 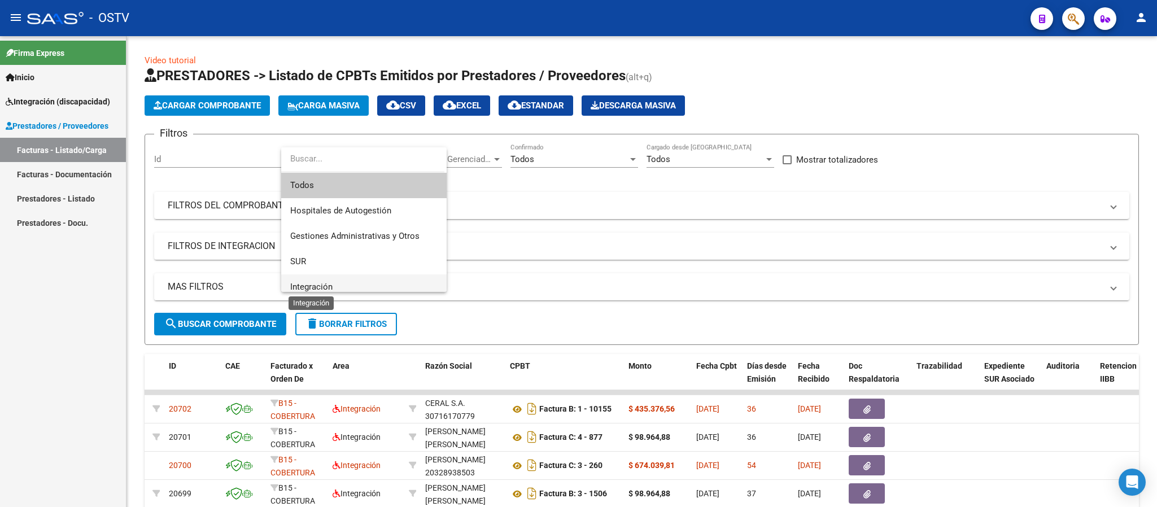 I want to click on div: Open Intercom Messenger, so click(x=1132, y=482).